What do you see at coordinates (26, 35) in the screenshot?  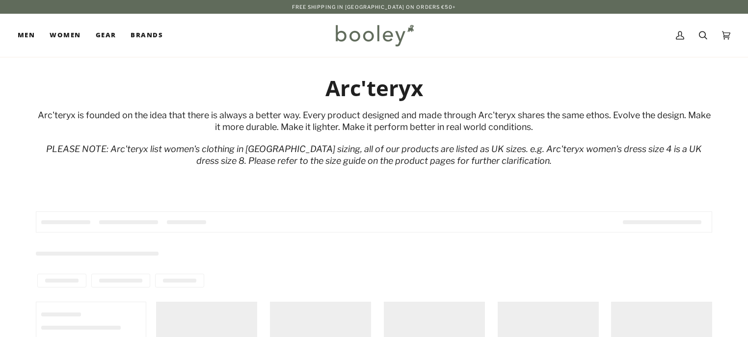 I see `span: Men` at bounding box center [26, 35].